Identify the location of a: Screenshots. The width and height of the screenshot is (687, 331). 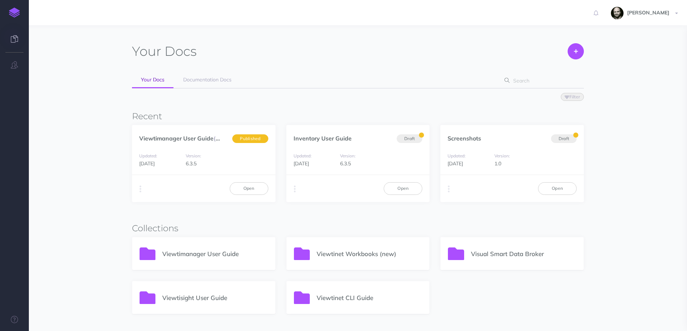
(464, 139).